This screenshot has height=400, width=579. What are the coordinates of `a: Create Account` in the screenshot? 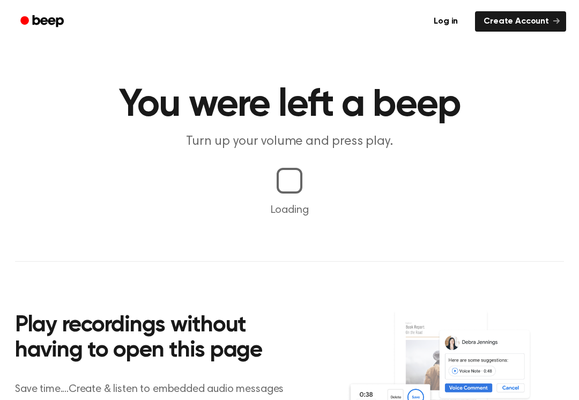 It's located at (521, 21).